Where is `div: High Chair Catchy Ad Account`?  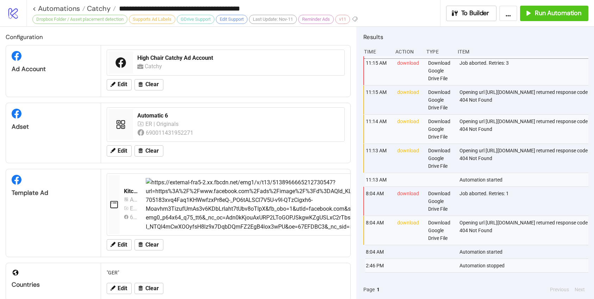 div: High Chair Catchy Ad Account is located at coordinates (239, 58).